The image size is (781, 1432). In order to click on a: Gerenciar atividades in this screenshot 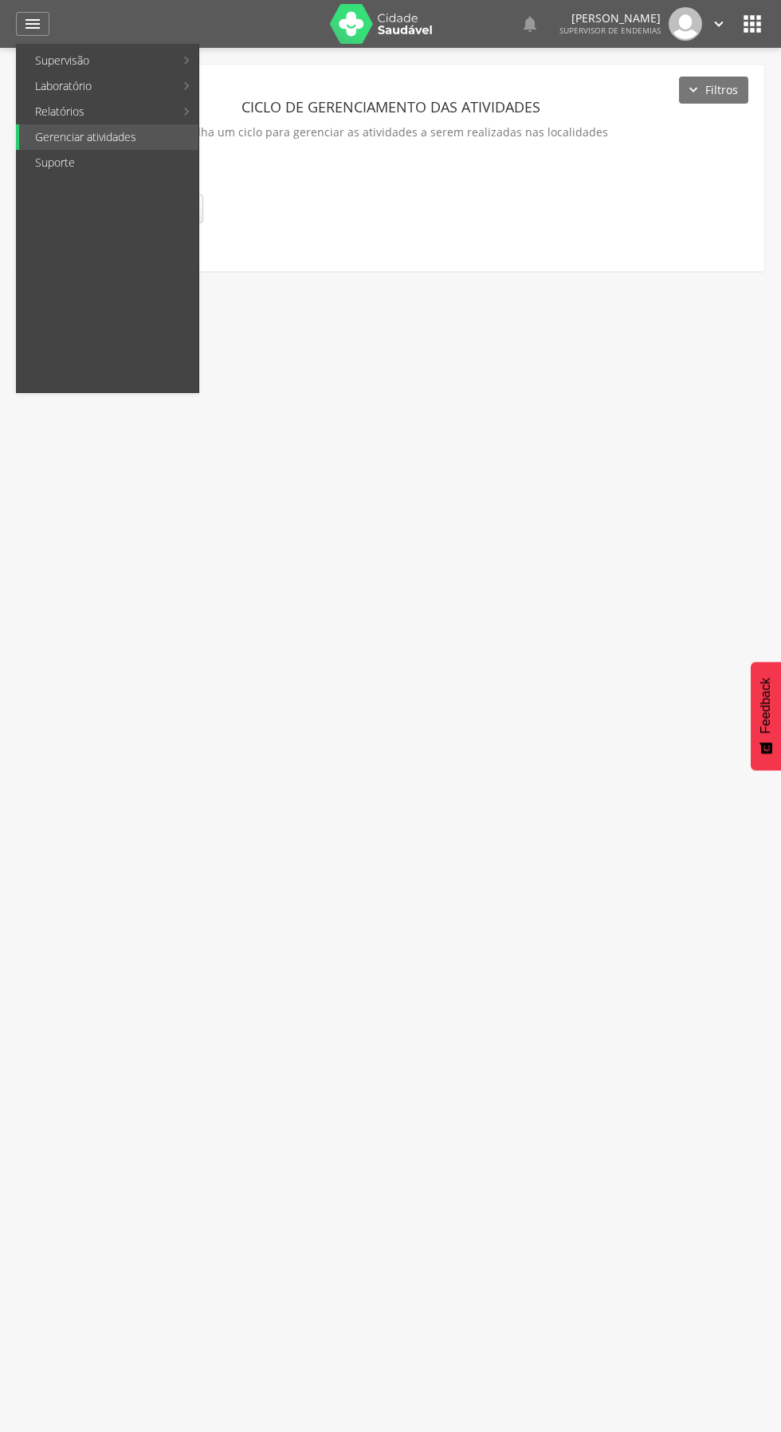, I will do `click(108, 137)`.